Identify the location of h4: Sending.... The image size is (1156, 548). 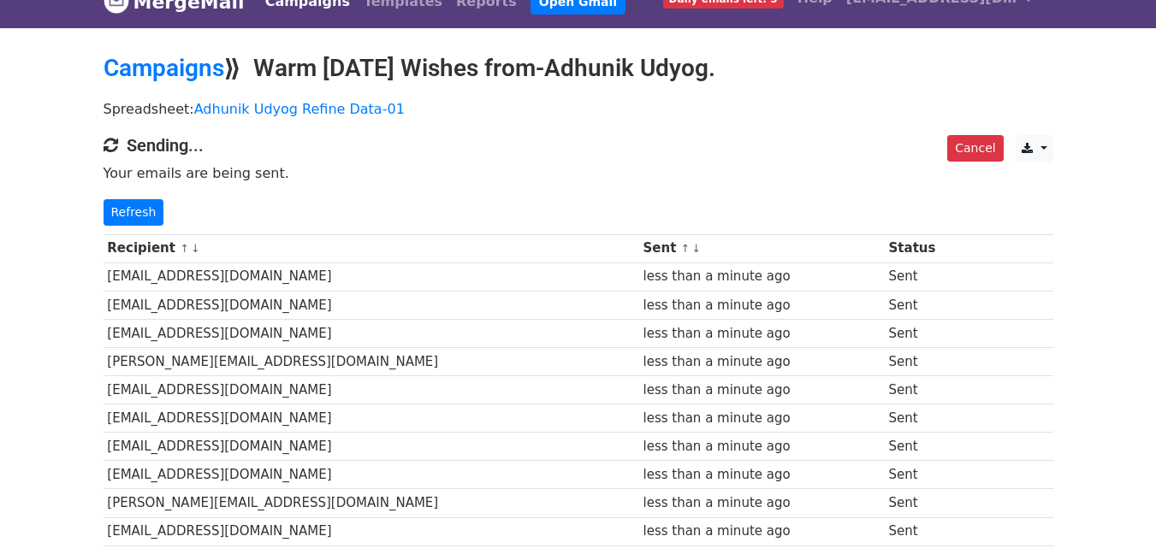
(578, 145).